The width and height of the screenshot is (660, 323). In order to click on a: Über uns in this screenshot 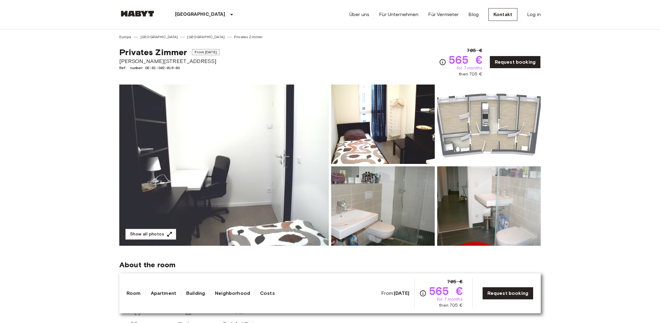, I will do `click(359, 15)`.